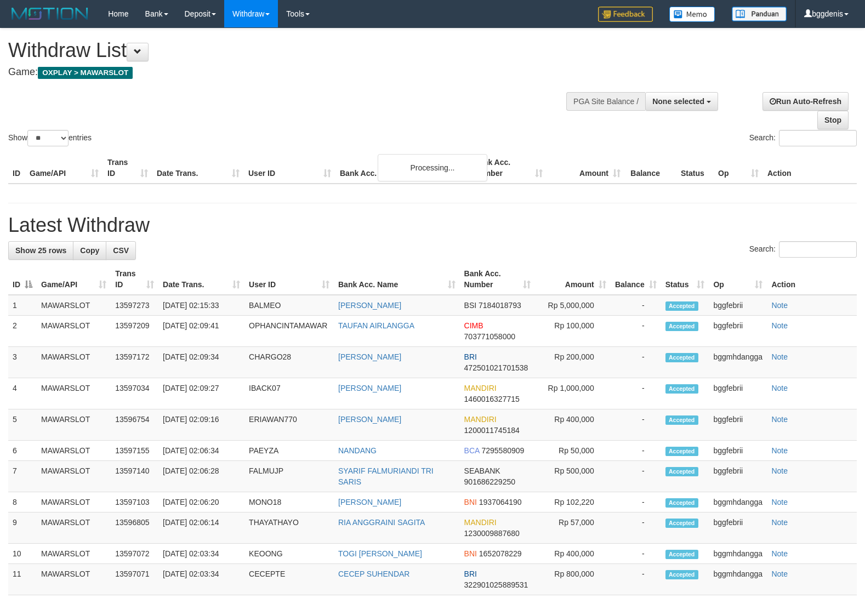  Describe the element at coordinates (498, 279) in the screenshot. I see `th: Bank Acc. Number: activate to sort column ascending` at that location.